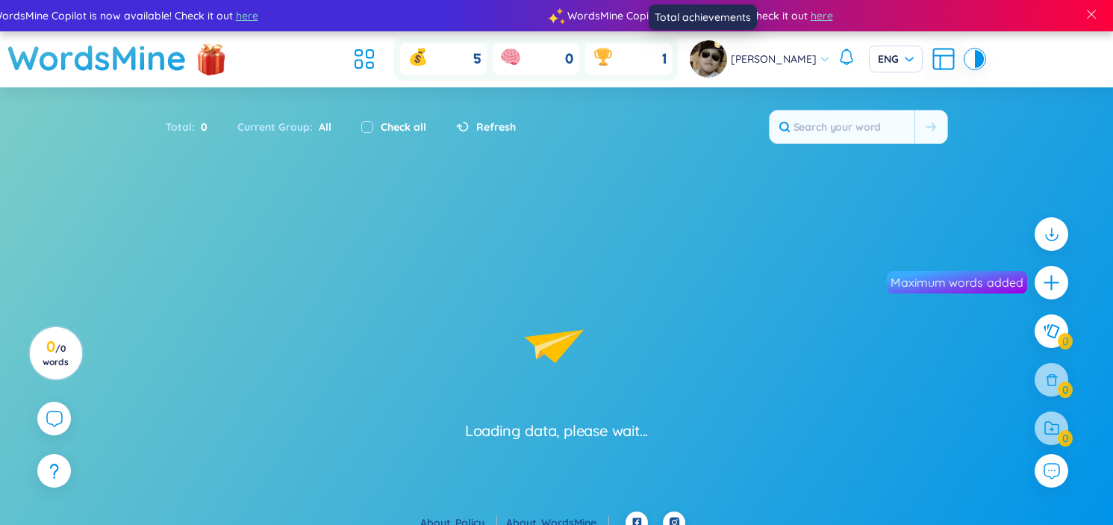 The width and height of the screenshot is (1113, 525). Describe the element at coordinates (55, 354) in the screenshot. I see `h3: 0` at that location.